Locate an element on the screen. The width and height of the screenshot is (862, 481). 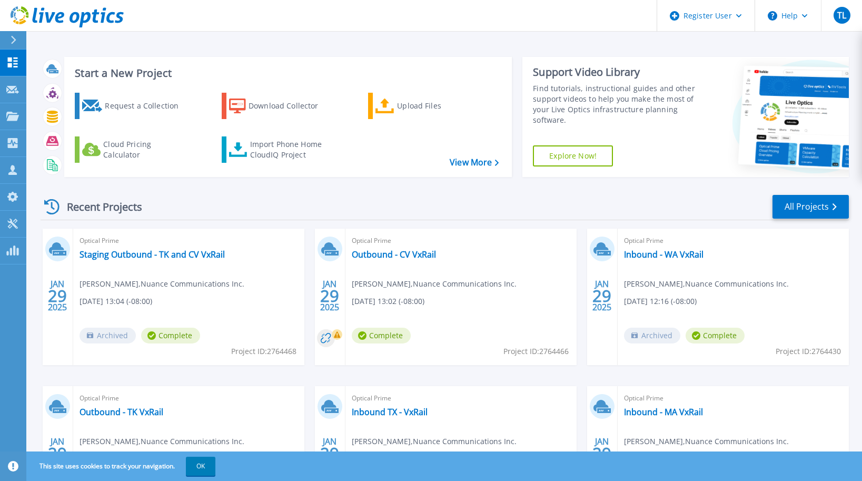
div: Download Collector is located at coordinates (291, 106).